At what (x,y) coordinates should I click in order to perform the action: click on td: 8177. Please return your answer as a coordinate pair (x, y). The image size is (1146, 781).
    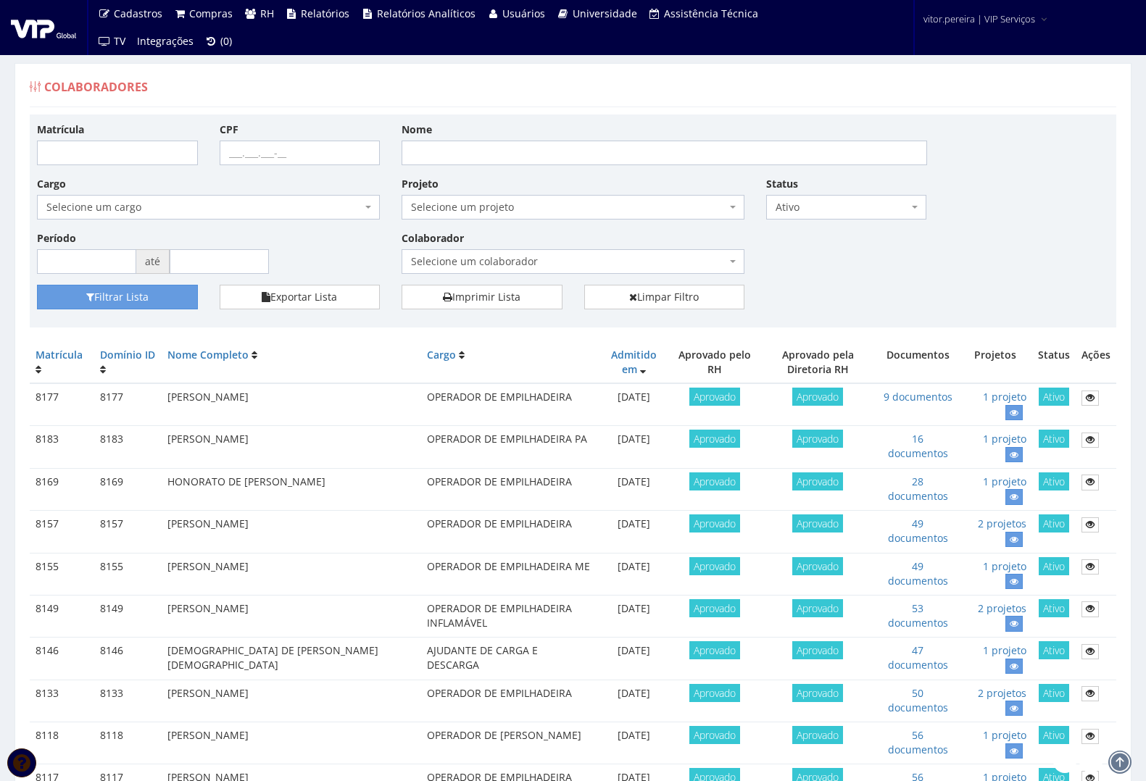
    Looking at the image, I should click on (128, 404).